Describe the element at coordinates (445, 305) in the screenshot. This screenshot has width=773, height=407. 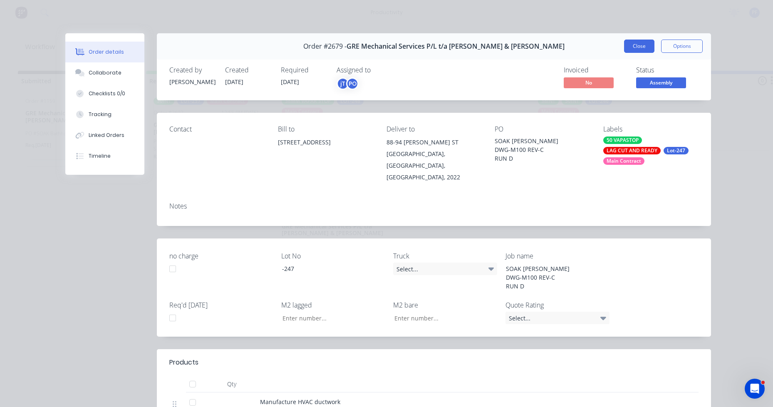
I see `label: M2 bare` at that location.